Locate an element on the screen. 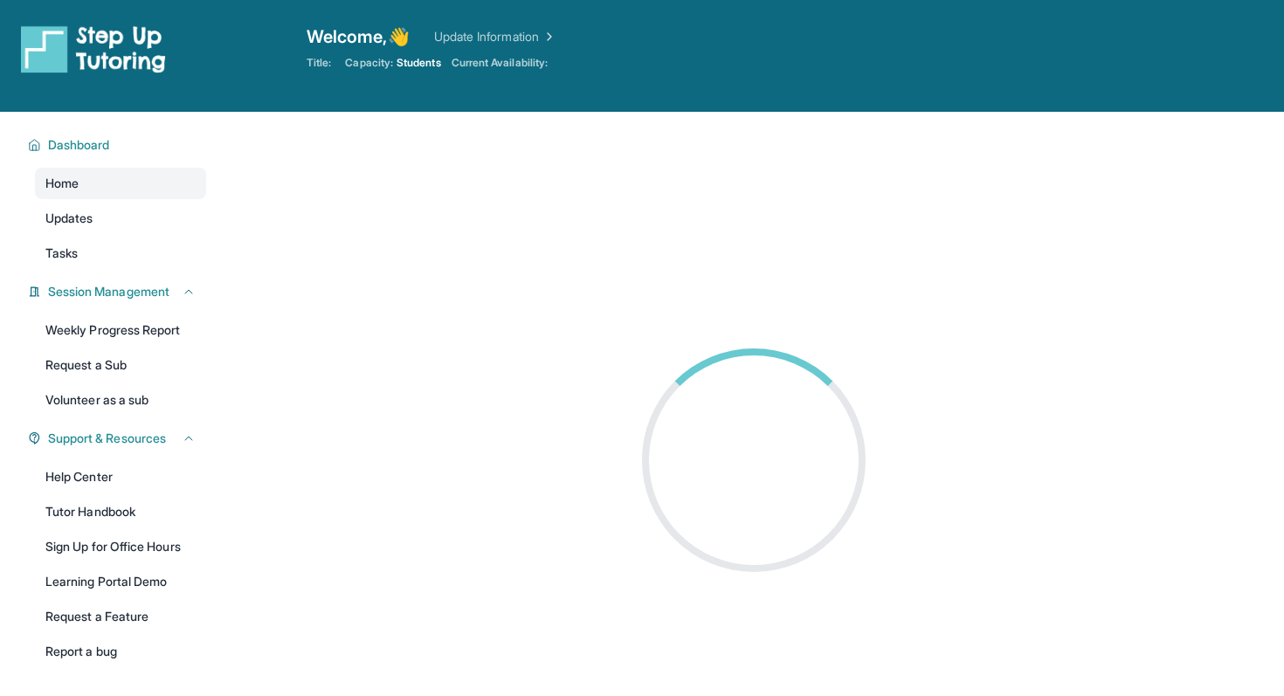 The image size is (1284, 696). button: Session Management is located at coordinates (118, 292).